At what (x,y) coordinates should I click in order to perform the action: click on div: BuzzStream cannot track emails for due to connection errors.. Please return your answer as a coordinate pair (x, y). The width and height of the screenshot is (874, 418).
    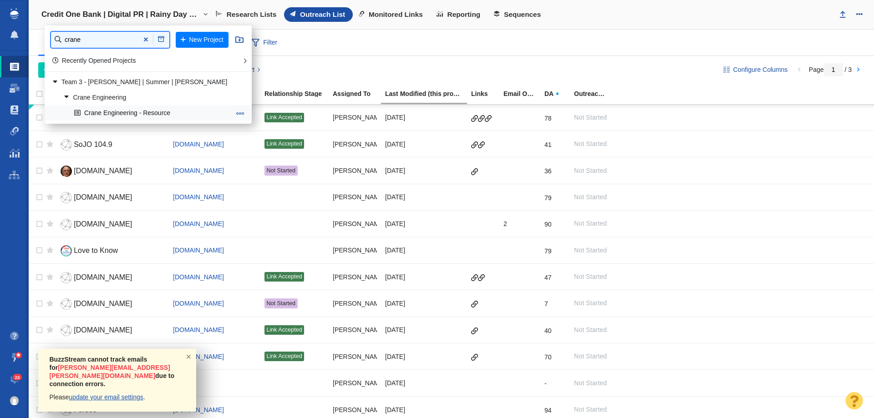
    Looking at the image, I should click on (113, 378).